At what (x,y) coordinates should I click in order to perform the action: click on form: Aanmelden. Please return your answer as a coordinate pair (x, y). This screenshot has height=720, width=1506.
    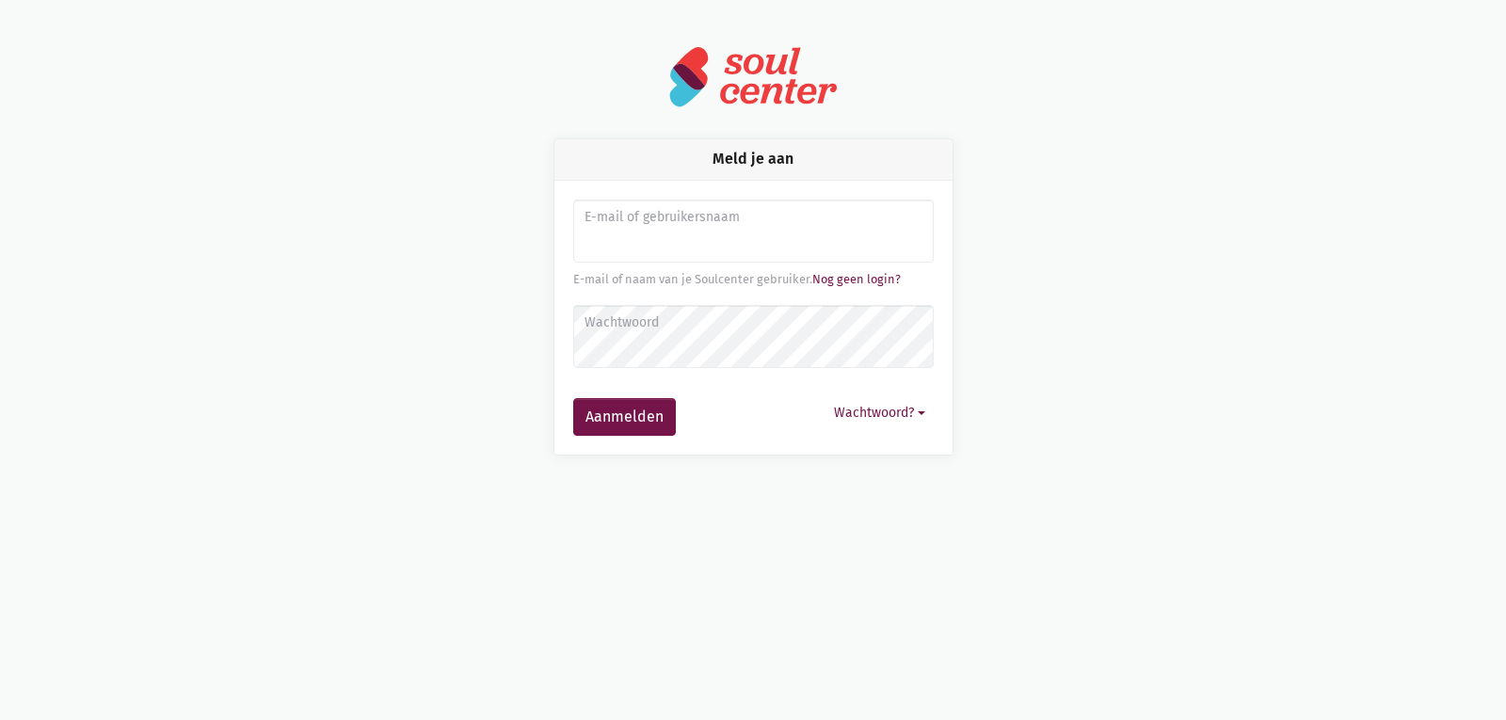
    Looking at the image, I should click on (753, 317).